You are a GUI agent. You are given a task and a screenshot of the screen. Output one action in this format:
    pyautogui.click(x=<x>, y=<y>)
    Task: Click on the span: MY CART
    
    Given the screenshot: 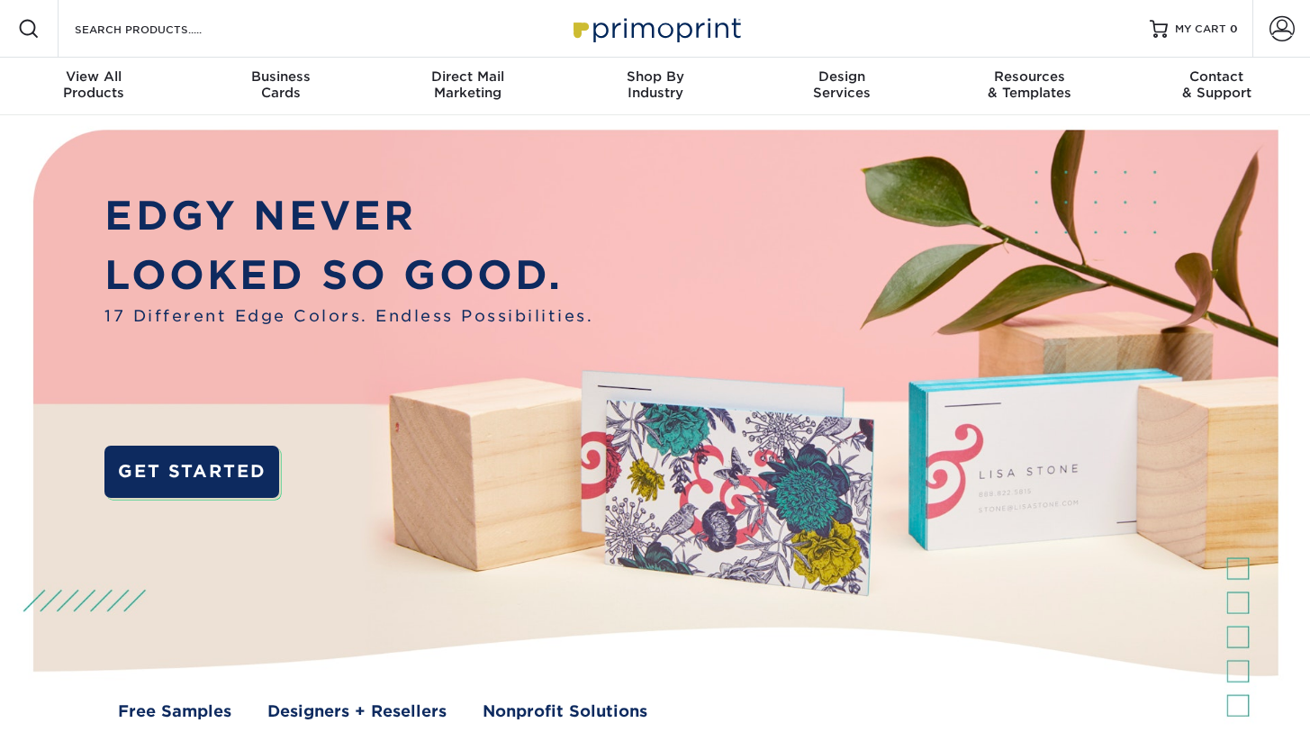 What is the action you would take?
    pyautogui.click(x=1200, y=29)
    